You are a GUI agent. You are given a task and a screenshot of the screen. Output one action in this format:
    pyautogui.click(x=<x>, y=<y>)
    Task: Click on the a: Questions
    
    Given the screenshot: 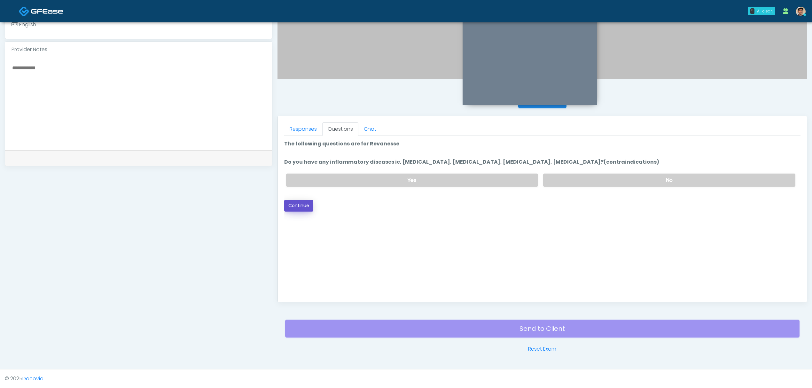 What is the action you would take?
    pyautogui.click(x=340, y=129)
    